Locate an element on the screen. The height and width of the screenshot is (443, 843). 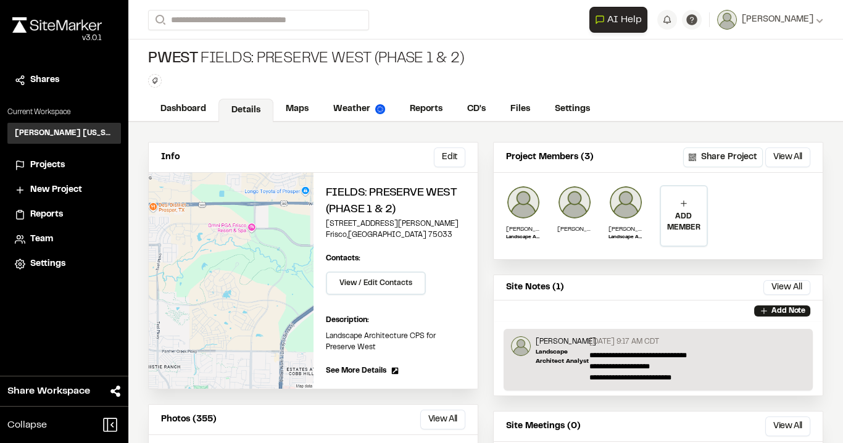
a: Dashboard is located at coordinates (183, 109).